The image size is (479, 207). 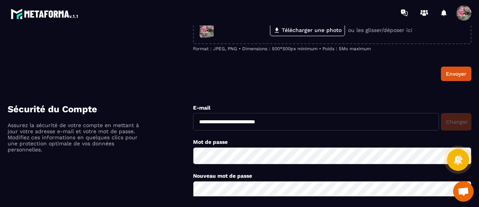 I want to click on label: E-mail, so click(x=202, y=108).